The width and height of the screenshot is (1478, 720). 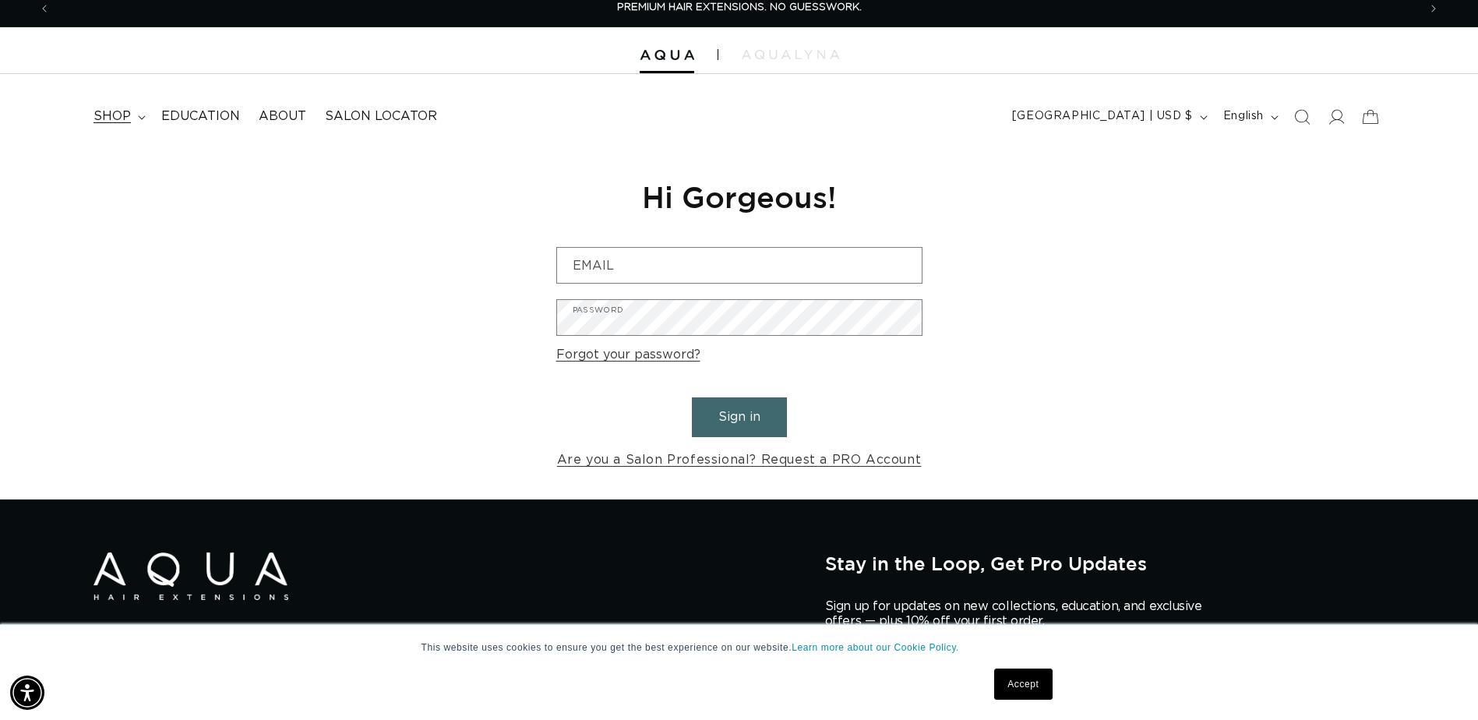 I want to click on button: English, so click(x=1249, y=117).